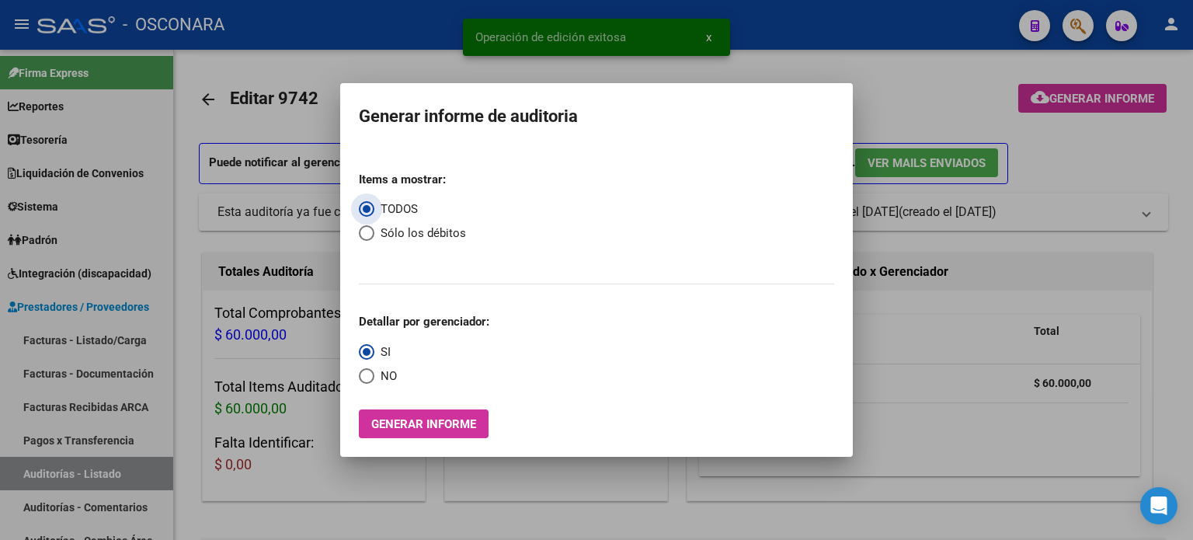  Describe the element at coordinates (385, 376) in the screenshot. I see `span: NO` at that location.